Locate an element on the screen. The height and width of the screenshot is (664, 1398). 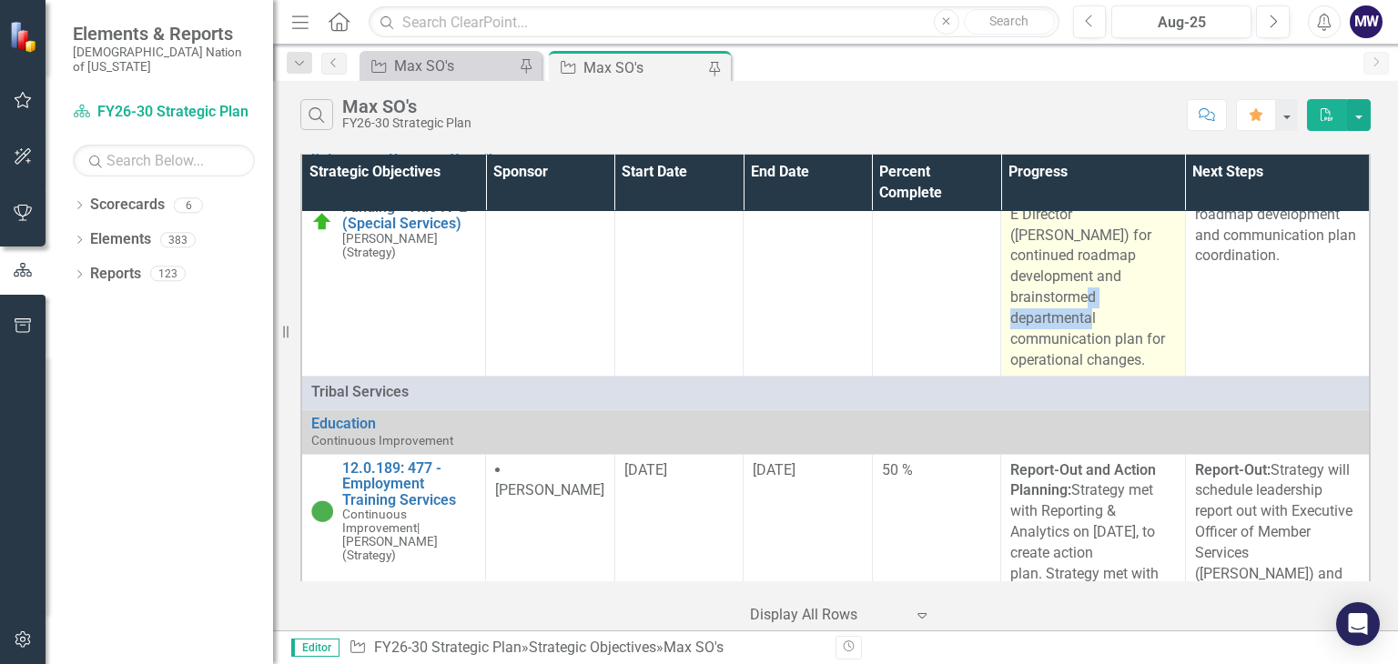
a: Scorecards is located at coordinates (127, 205).